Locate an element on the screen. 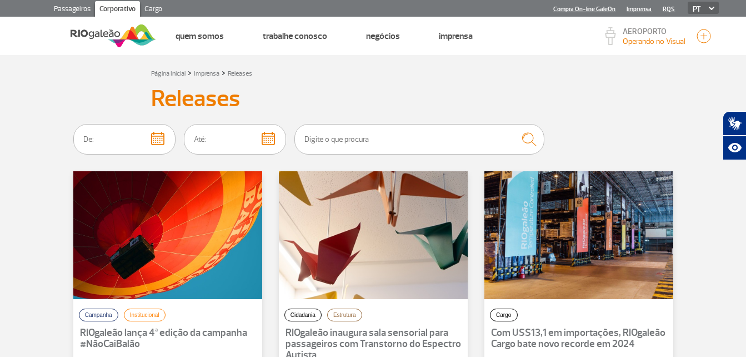 Image resolution: width=746 pixels, height=357 pixels. a: Compra On-line GaleOn is located at coordinates (585, 9).